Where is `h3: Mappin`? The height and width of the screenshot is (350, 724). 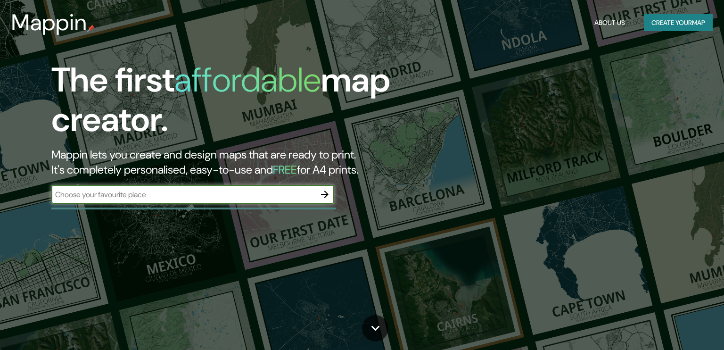
h3: Mappin is located at coordinates (49, 23).